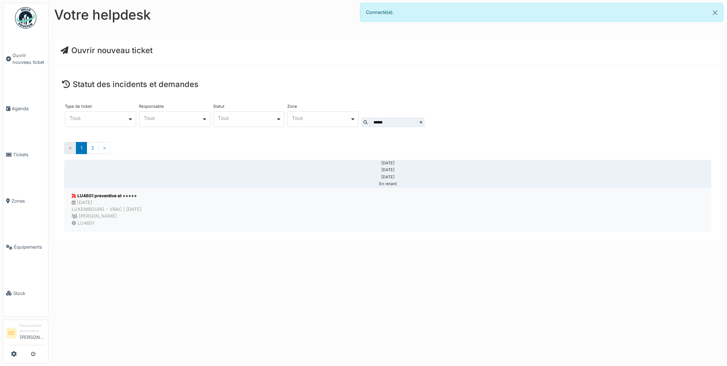 Image resolution: width=727 pixels, height=366 pixels. What do you see at coordinates (26, 108) in the screenshot?
I see `a: Agenda` at bounding box center [26, 108].